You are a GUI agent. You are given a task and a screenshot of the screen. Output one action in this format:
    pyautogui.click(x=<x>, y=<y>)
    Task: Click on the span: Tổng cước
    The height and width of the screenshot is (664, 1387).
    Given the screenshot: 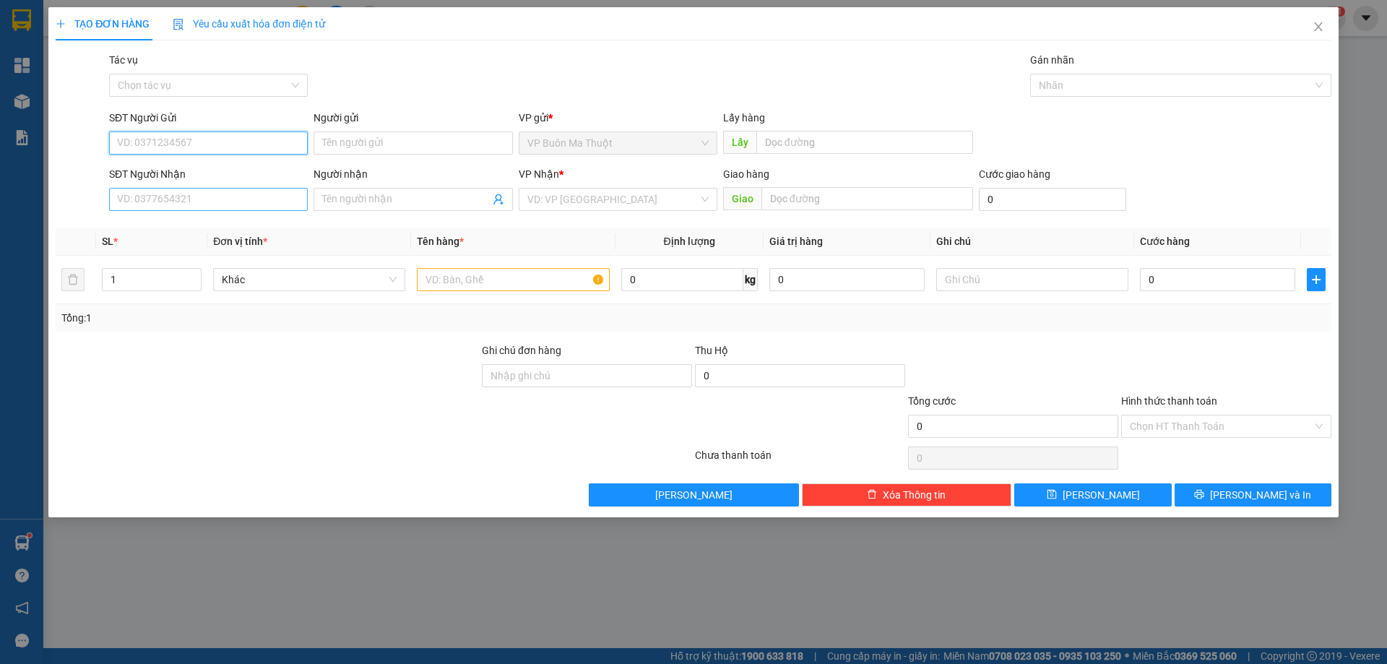 What is the action you would take?
    pyautogui.click(x=932, y=401)
    